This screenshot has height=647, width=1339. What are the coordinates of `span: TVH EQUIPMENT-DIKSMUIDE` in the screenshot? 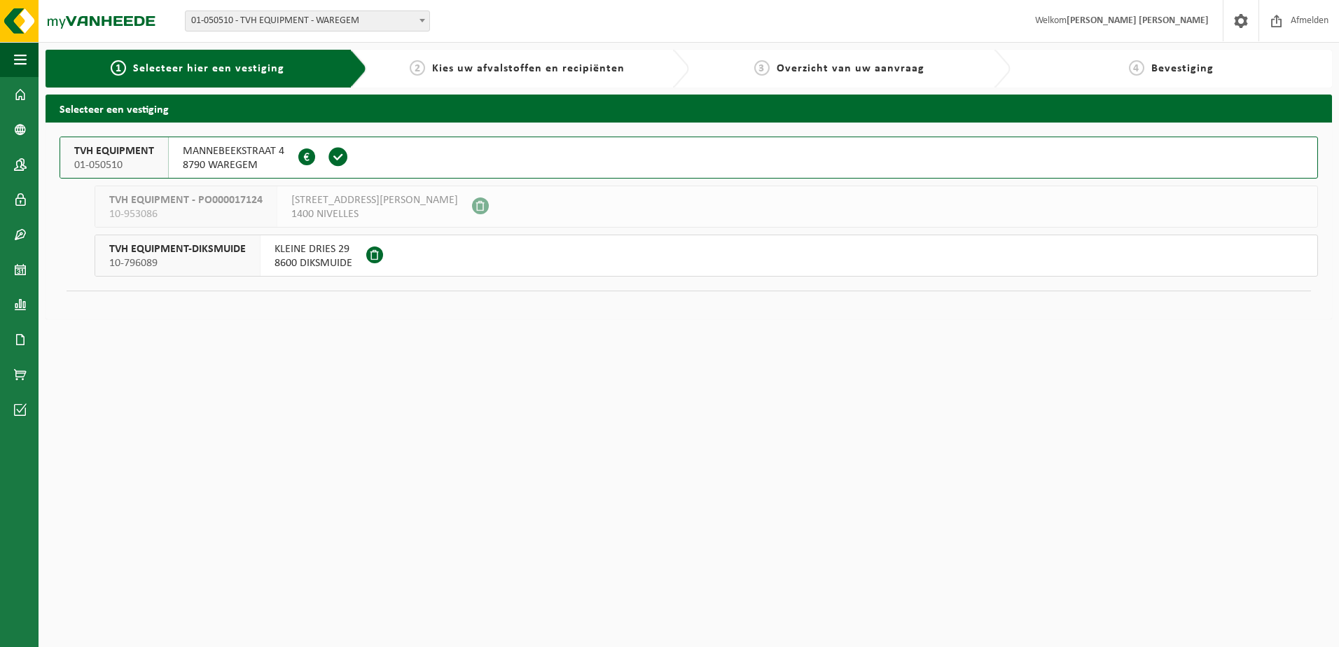 It's located at (177, 249).